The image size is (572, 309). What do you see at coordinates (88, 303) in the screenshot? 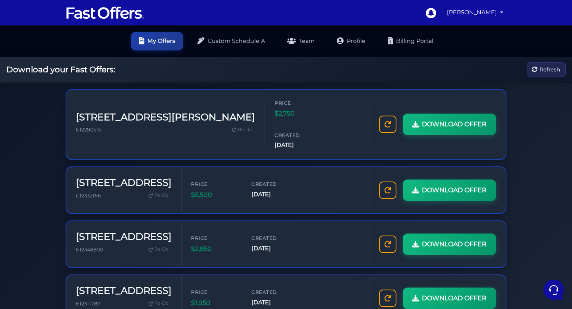
I see `span: E12311787` at bounding box center [88, 303].